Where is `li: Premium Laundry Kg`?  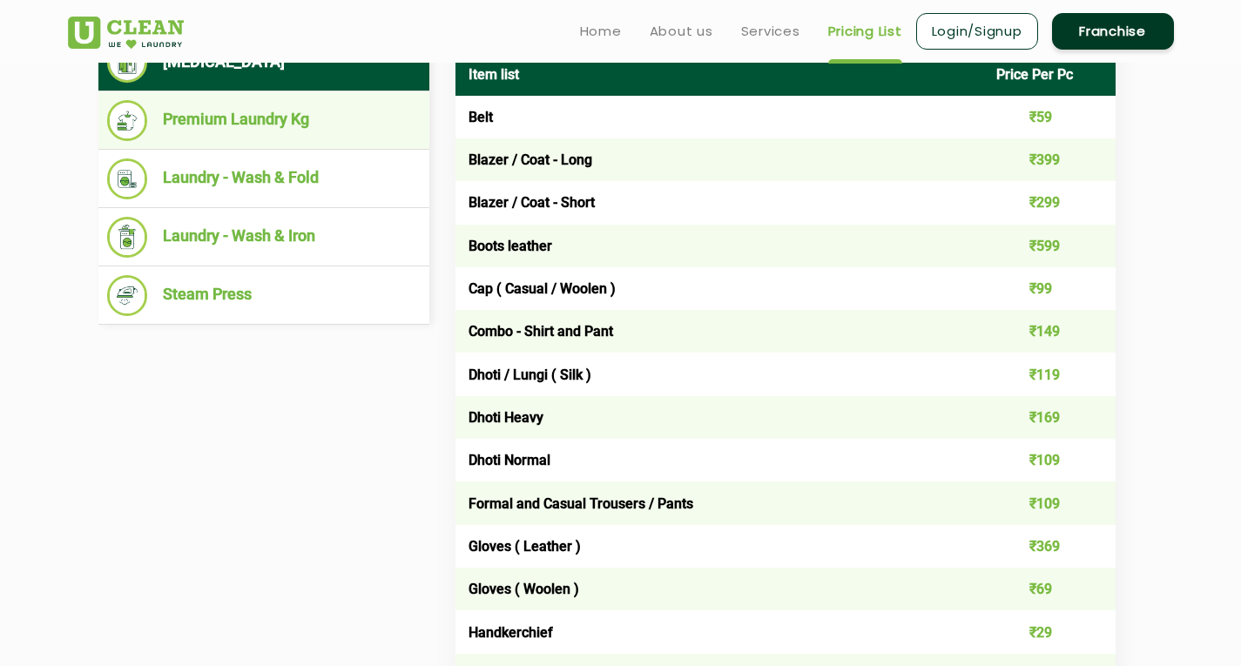
li: Premium Laundry Kg is located at coordinates (264, 120).